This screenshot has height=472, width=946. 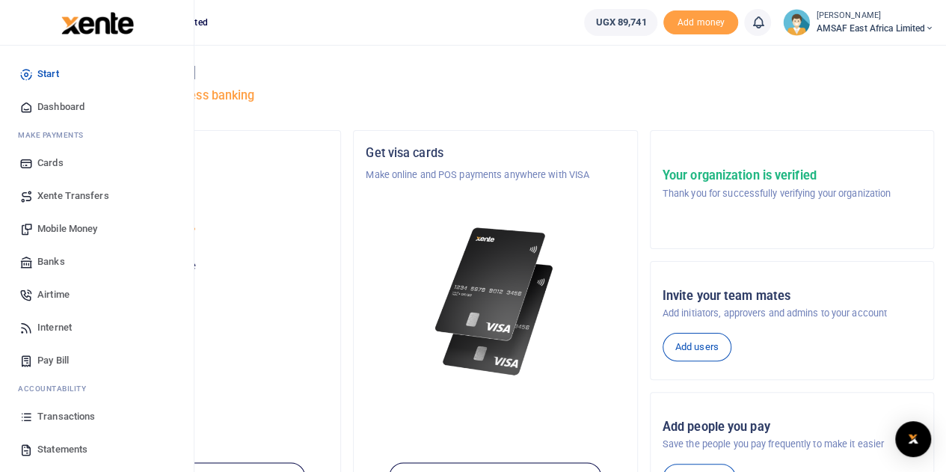 I want to click on span: Xente Transfers, so click(x=73, y=196).